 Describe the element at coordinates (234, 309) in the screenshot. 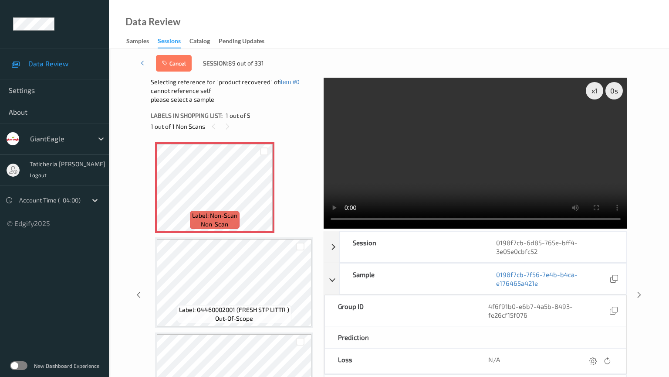

I see `span: Label: 04460002001 (FRESH STP LITTR )` at that location.